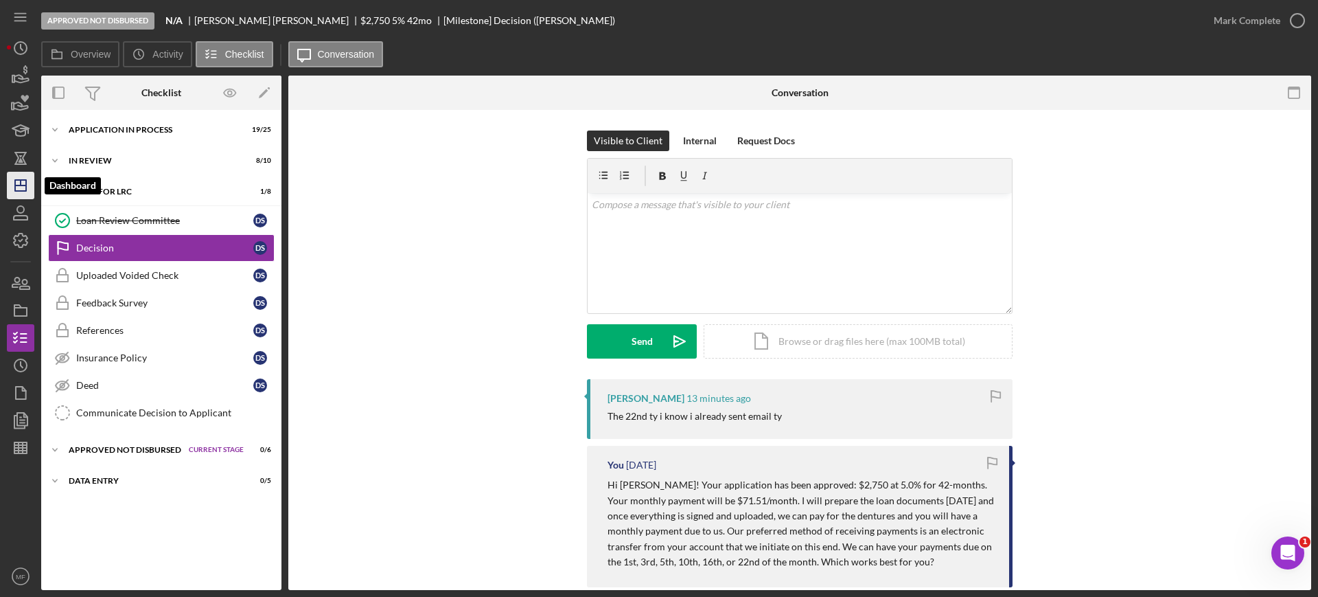 Image resolution: width=1318 pixels, height=597 pixels. I want to click on button: Conversation, so click(336, 54).